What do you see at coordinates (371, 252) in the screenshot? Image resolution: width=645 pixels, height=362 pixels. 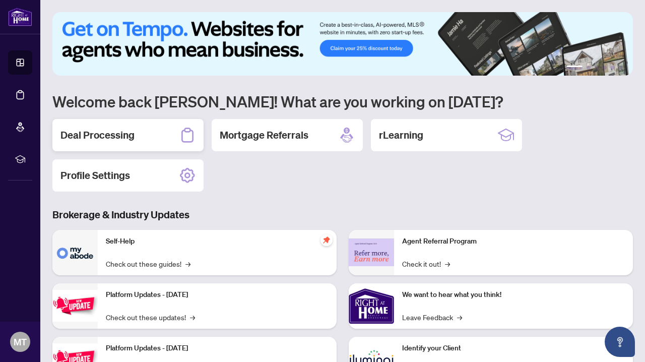 I see `img: Agent Referral Program` at bounding box center [371, 252].